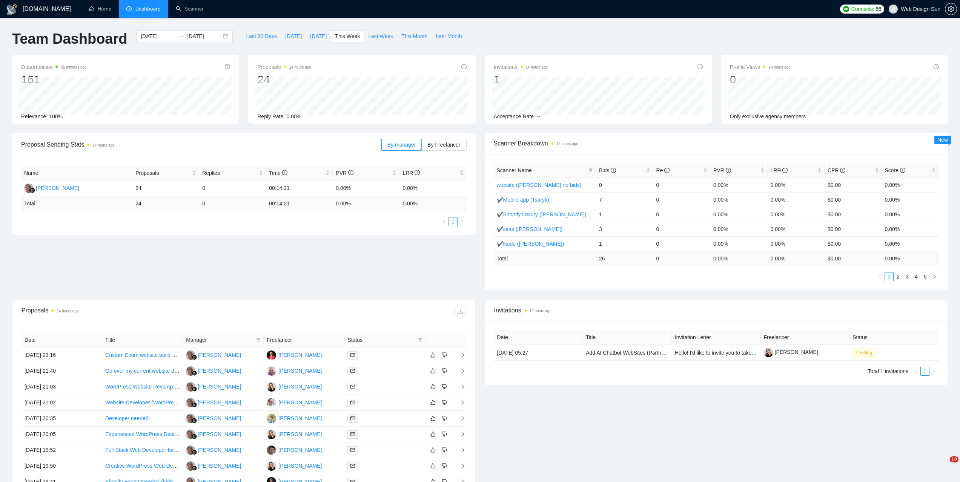 This screenshot has width=960, height=482. What do you see at coordinates (161, 355) in the screenshot?
I see `a: Custom Ecom website build on shopify platform` at bounding box center [161, 355].